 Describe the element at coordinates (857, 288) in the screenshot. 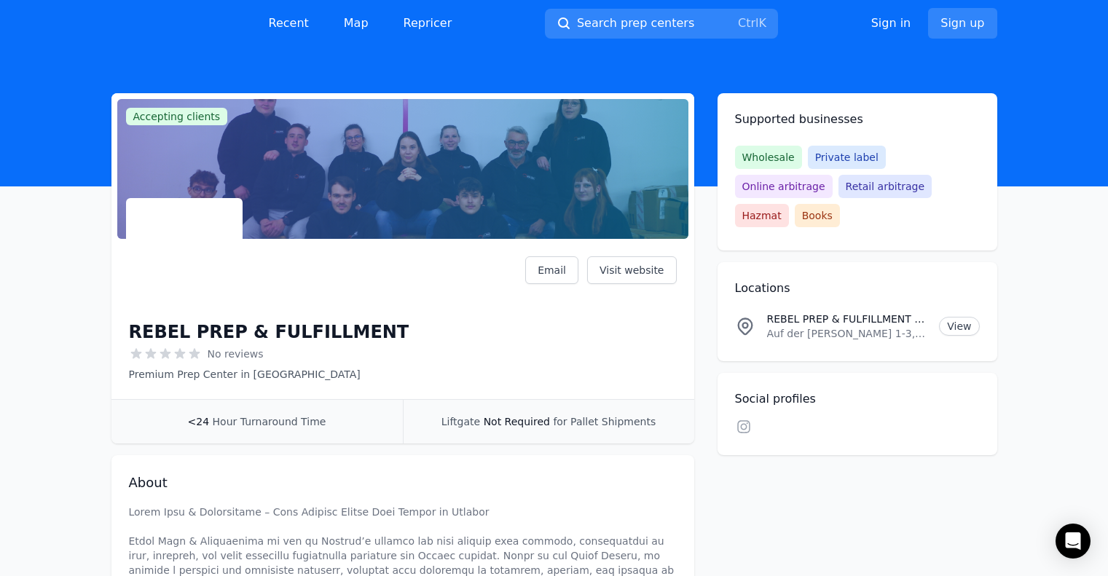

I see `h2: Locations` at that location.